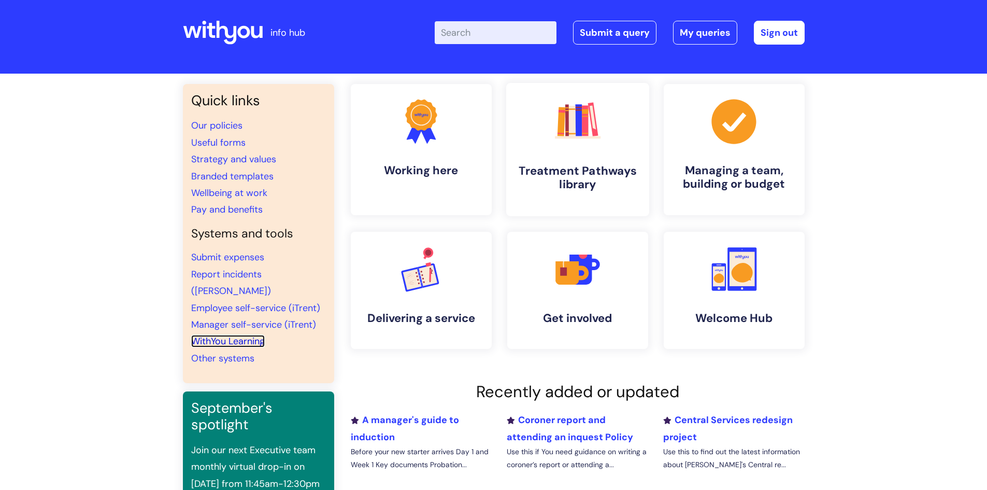 Image resolution: width=987 pixels, height=490 pixels. Describe the element at coordinates (258, 234) in the screenshot. I see `h4: Systems and tools` at that location.